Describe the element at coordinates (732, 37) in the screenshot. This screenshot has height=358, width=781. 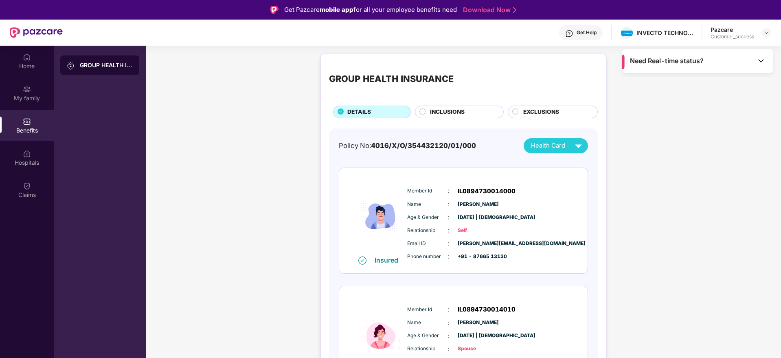
I see `div: Customer_success` at that location.